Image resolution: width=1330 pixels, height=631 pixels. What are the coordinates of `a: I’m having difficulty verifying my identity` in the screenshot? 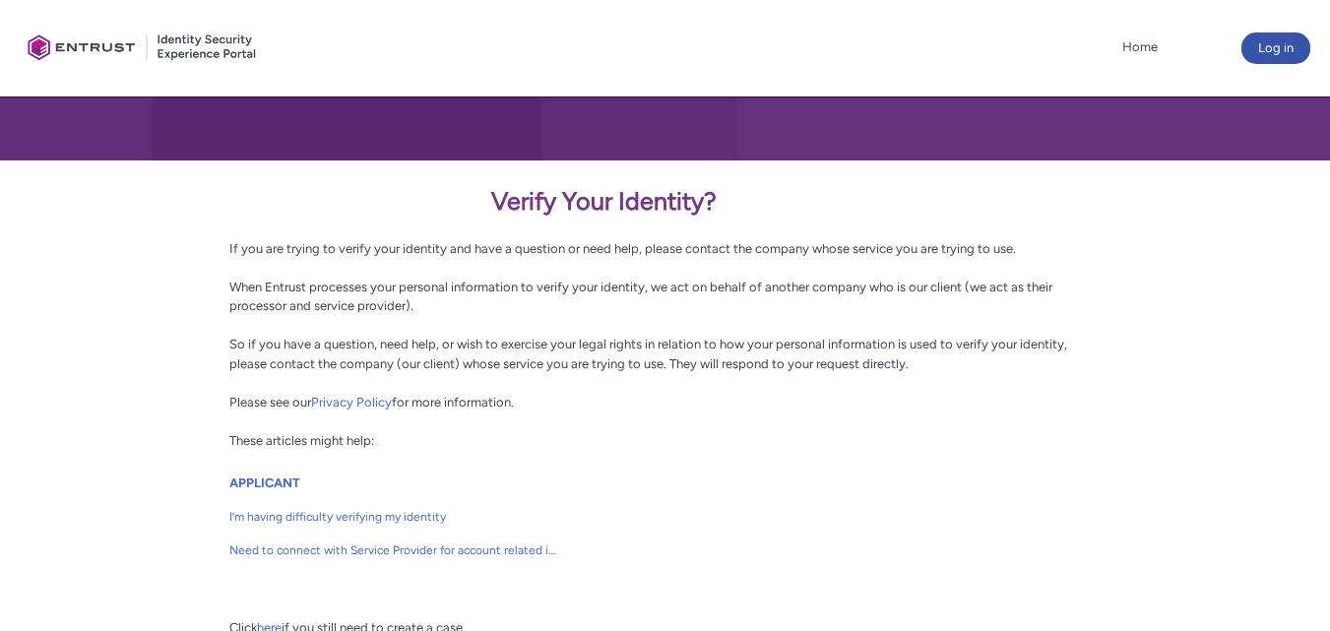 It's located at (393, 517).